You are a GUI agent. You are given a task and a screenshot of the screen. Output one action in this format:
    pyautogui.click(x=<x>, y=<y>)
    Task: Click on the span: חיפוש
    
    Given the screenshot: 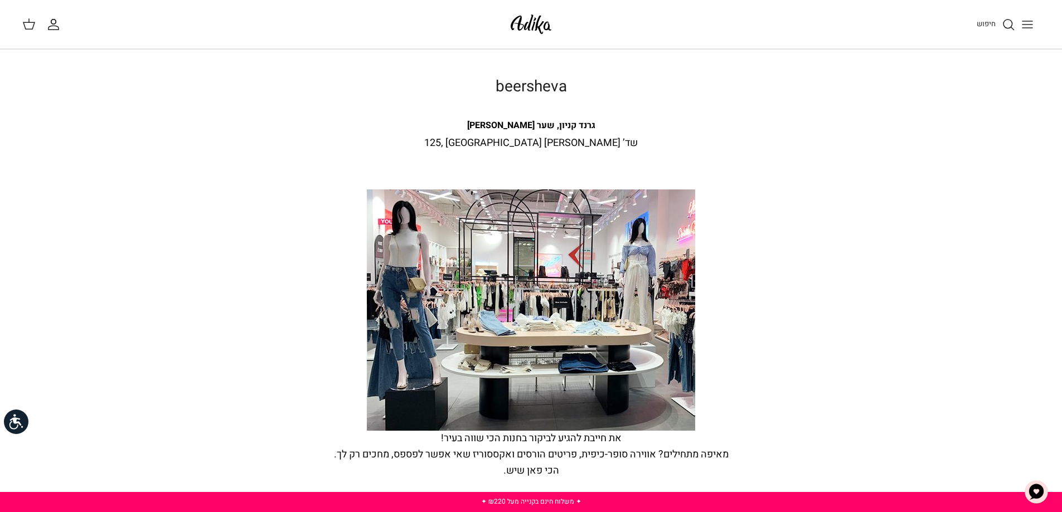 What is the action you would take?
    pyautogui.click(x=986, y=23)
    